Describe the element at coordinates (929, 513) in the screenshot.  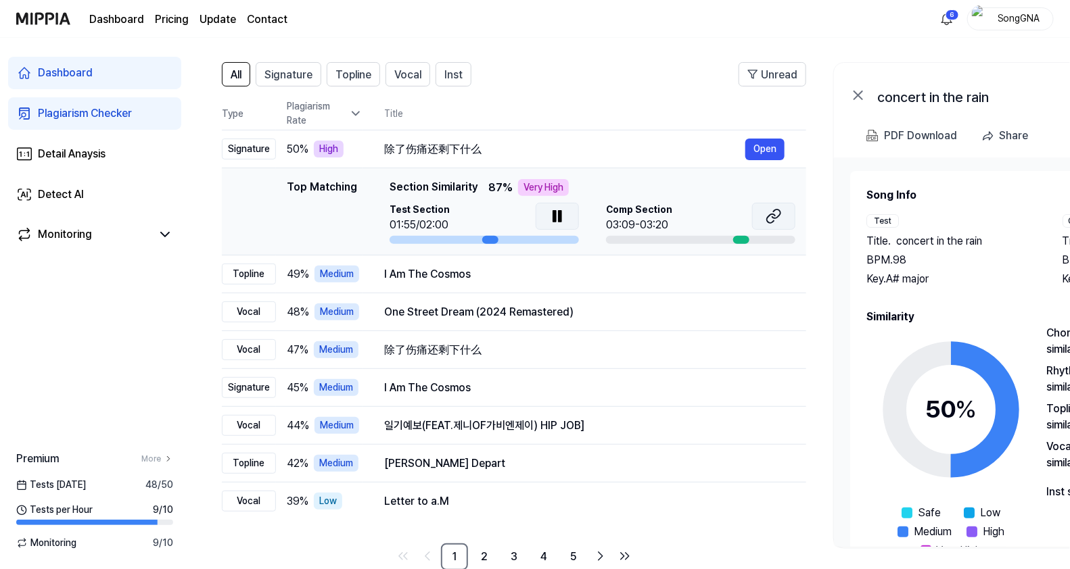
I see `span: Safe` at that location.